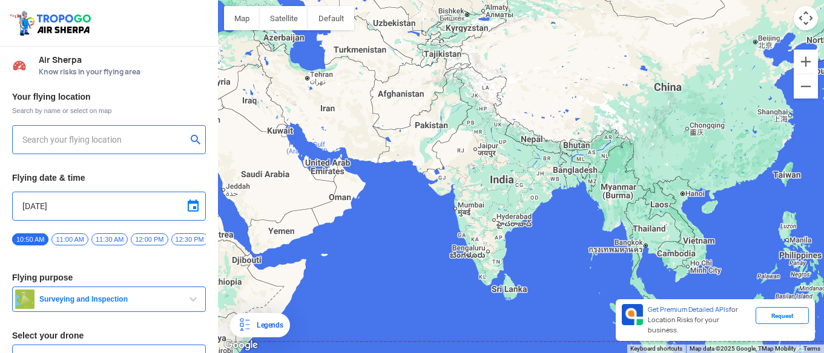  Describe the element at coordinates (812, 349) in the screenshot. I see `a: Terms` at that location.